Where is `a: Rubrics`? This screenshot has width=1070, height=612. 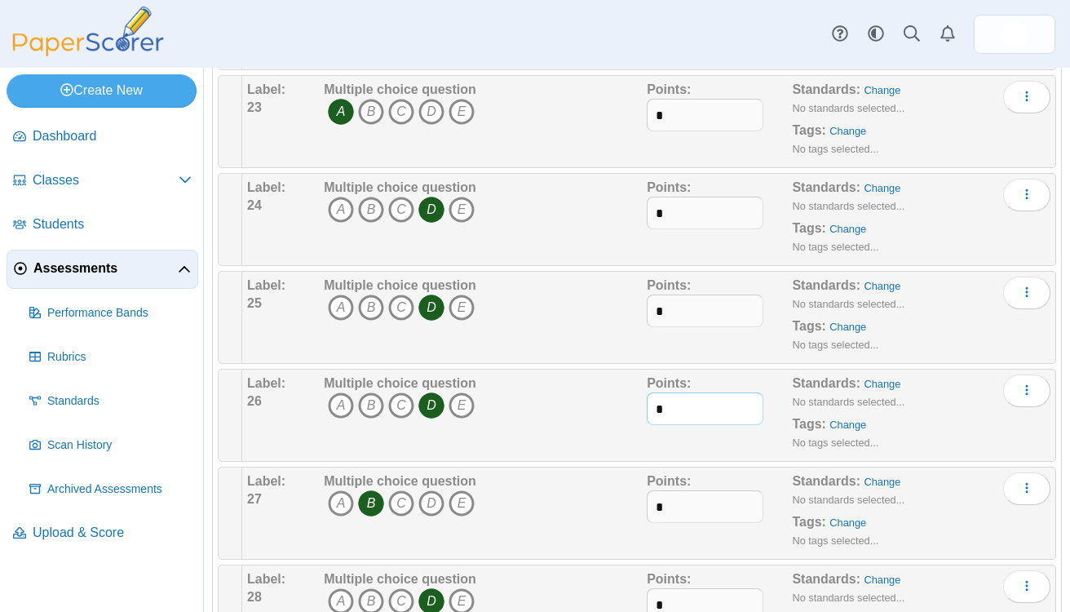
a: Rubrics is located at coordinates (110, 357).